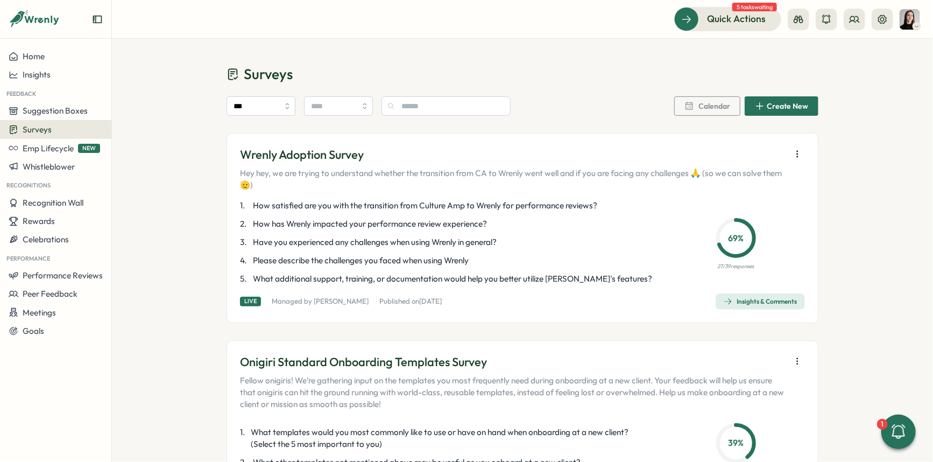  What do you see at coordinates (707, 106) in the screenshot?
I see `button: Calendar` at bounding box center [707, 106].